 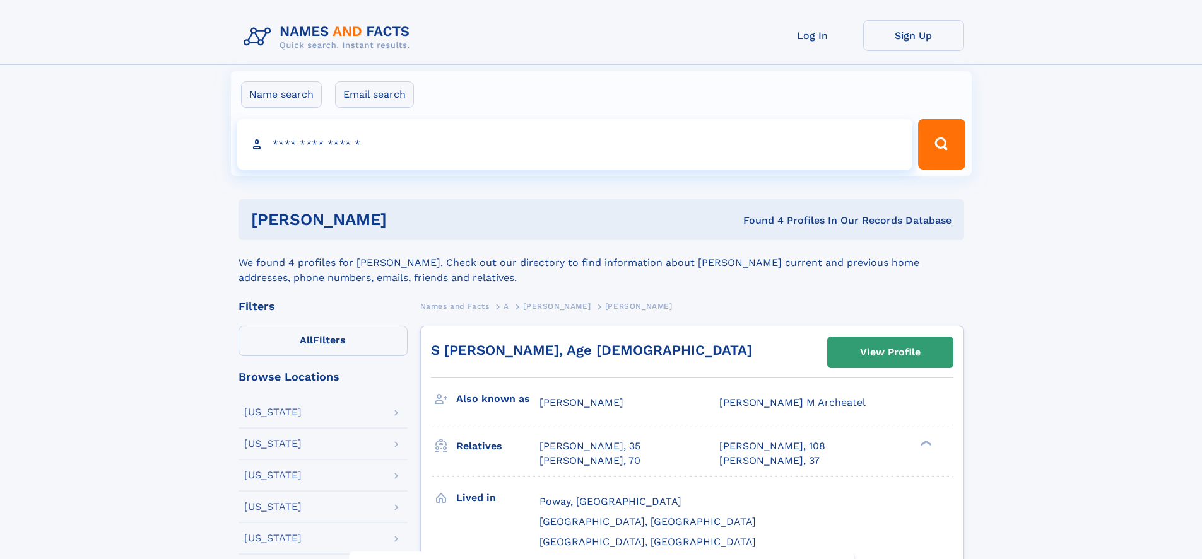 I want to click on button: Search Button, so click(x=941, y=144).